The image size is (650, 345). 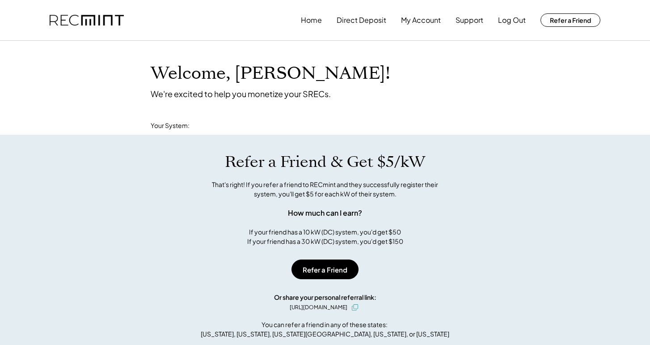 I want to click on button: click to copy, so click(x=355, y=307).